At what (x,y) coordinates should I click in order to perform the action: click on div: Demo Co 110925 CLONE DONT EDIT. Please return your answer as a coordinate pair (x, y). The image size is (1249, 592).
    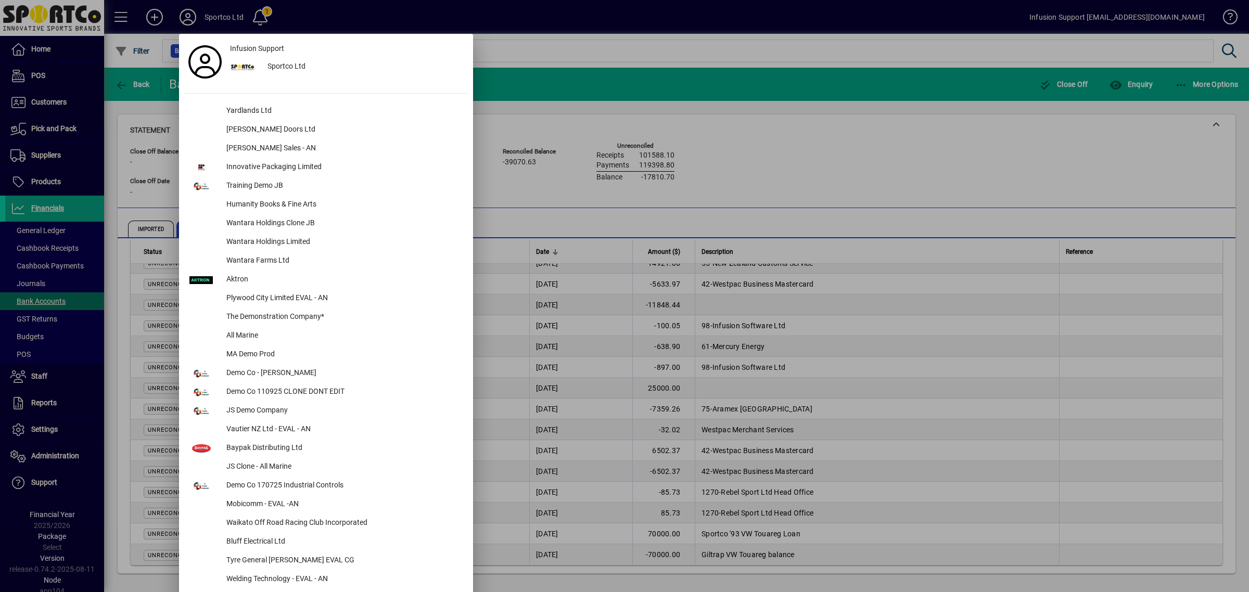
    Looking at the image, I should click on (343, 392).